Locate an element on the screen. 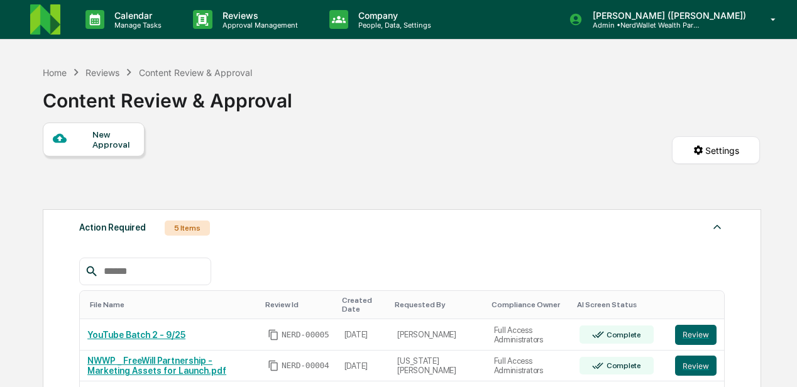 The image size is (797, 387). span: NERD-00005 is located at coordinates (305, 335).